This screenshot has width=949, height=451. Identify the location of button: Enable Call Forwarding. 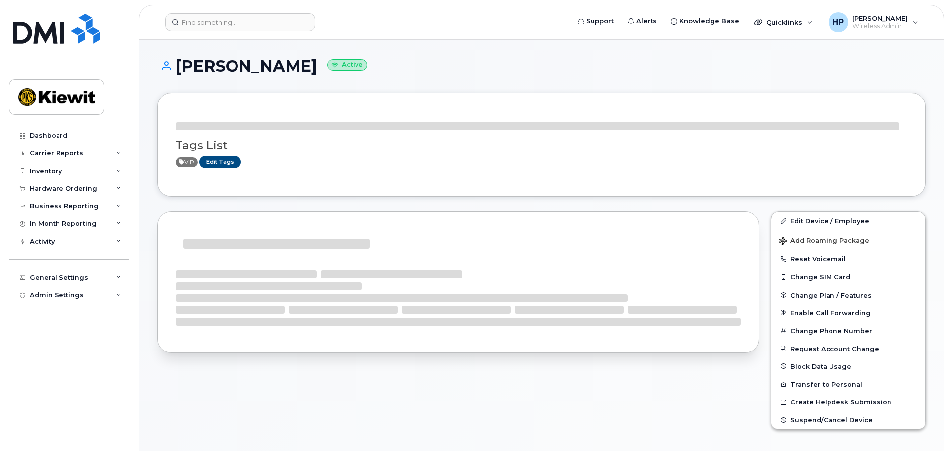
(848, 313).